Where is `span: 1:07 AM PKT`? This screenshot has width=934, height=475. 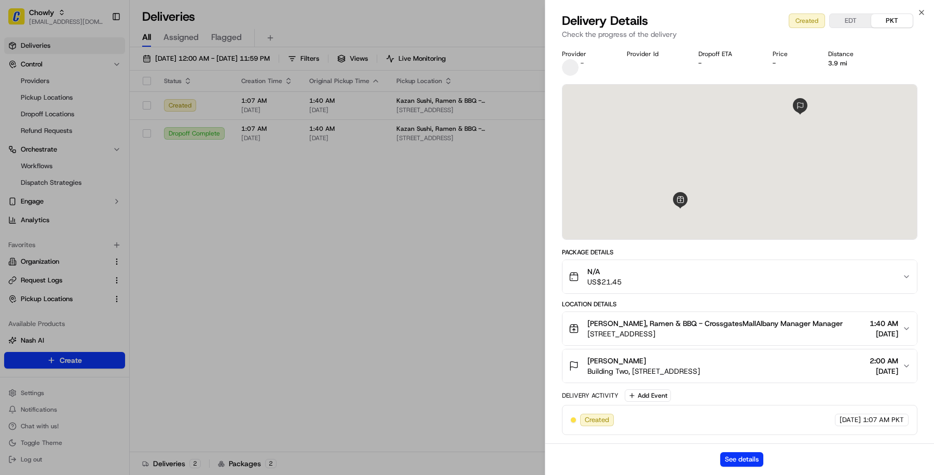
span: 1:07 AM PKT is located at coordinates (883, 420).